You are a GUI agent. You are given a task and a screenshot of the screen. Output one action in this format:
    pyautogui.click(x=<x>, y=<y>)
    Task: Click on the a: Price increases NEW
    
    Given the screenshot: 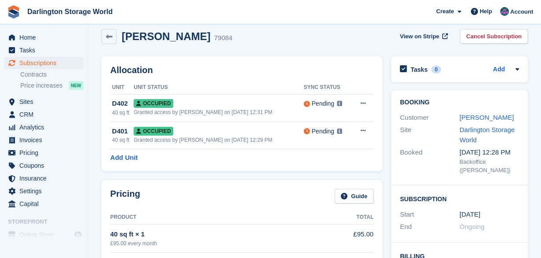 What is the action you would take?
    pyautogui.click(x=52, y=85)
    